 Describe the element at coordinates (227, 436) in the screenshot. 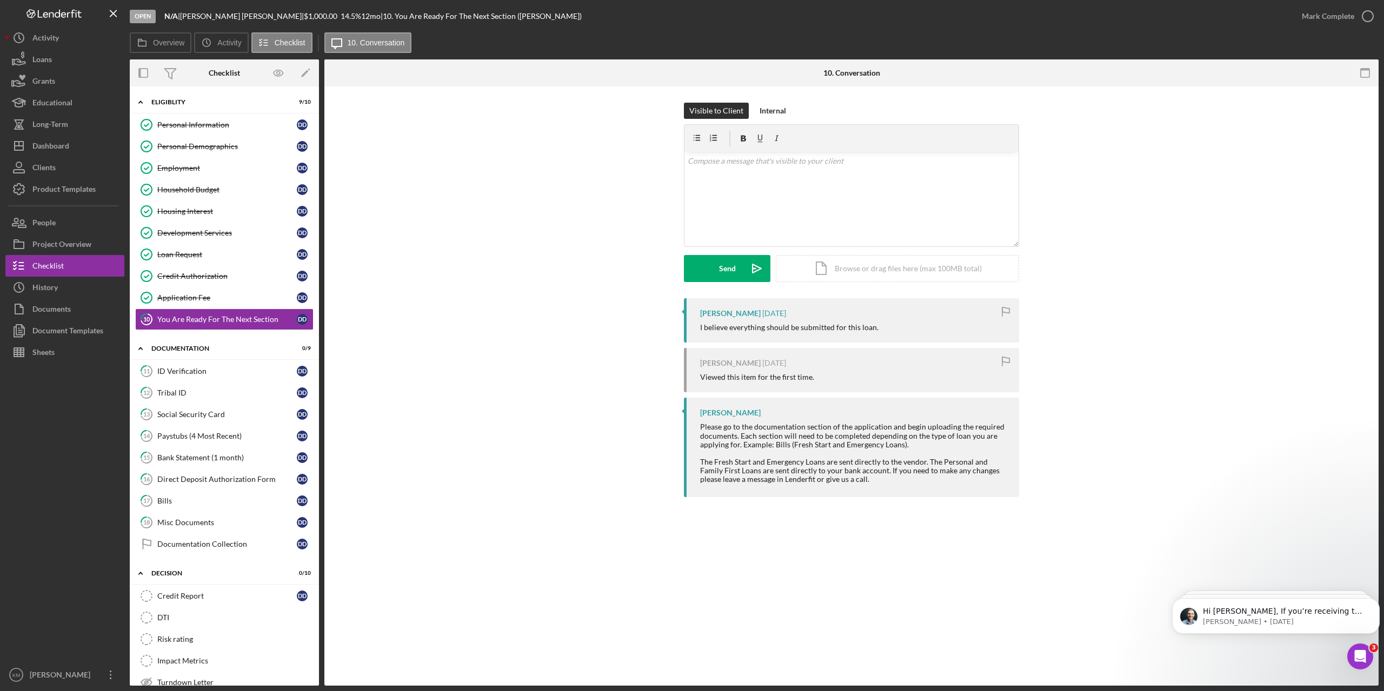

I see `div: Paystubs (4 Most Recent)` at that location.